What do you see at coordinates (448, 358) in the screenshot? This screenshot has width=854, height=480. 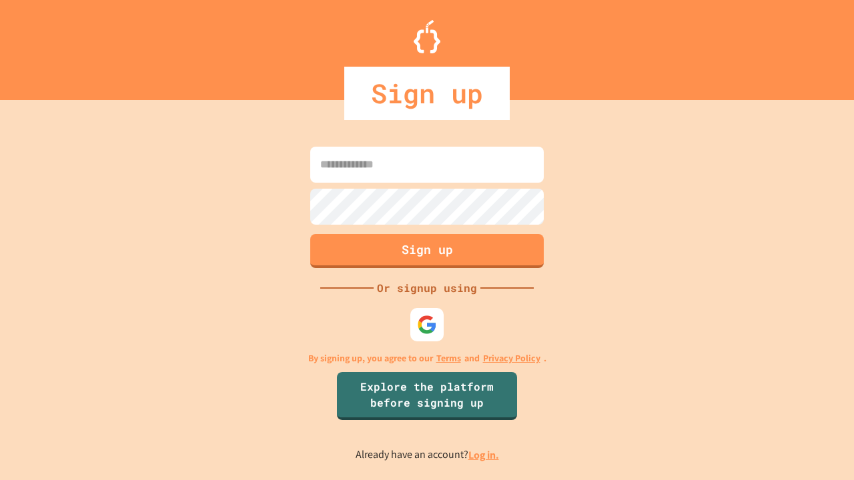 I see `a: Terms` at bounding box center [448, 358].